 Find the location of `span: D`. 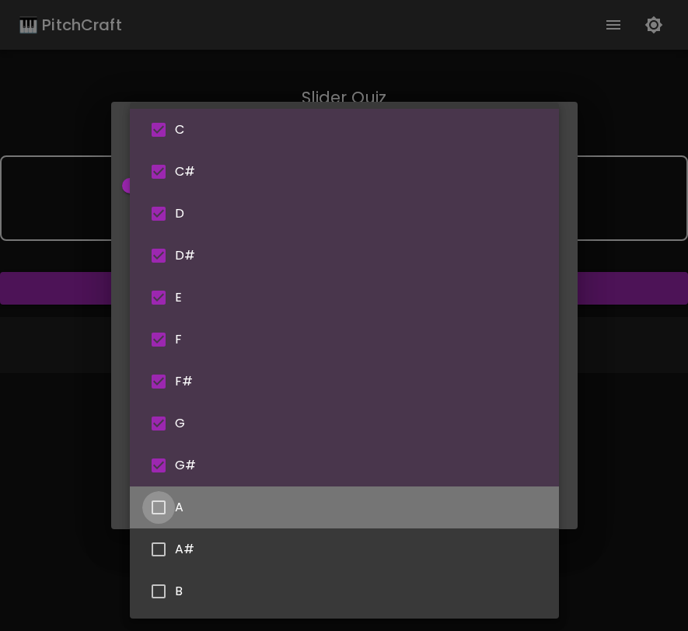

span: D is located at coordinates (361, 214).